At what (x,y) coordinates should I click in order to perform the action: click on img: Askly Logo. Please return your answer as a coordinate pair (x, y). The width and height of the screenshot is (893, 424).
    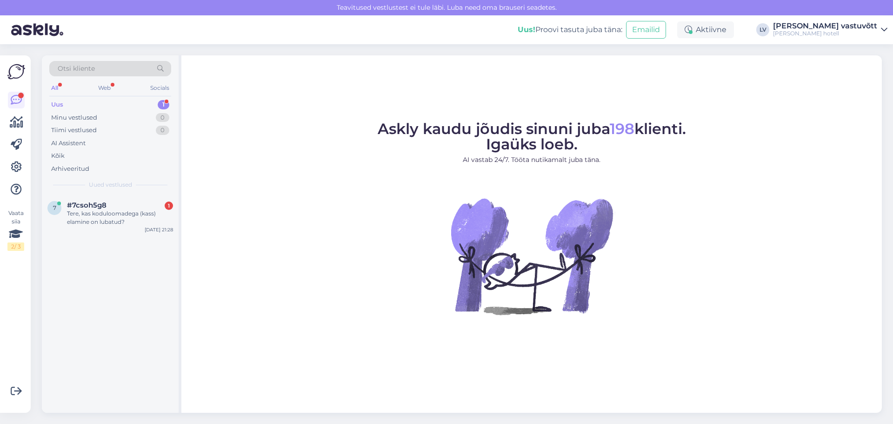
    Looking at the image, I should click on (16, 72).